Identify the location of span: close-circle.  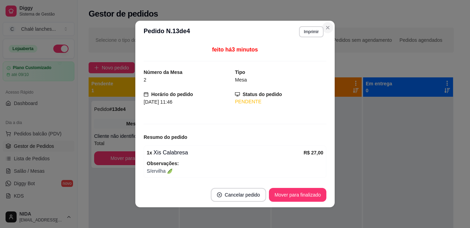
(219, 195).